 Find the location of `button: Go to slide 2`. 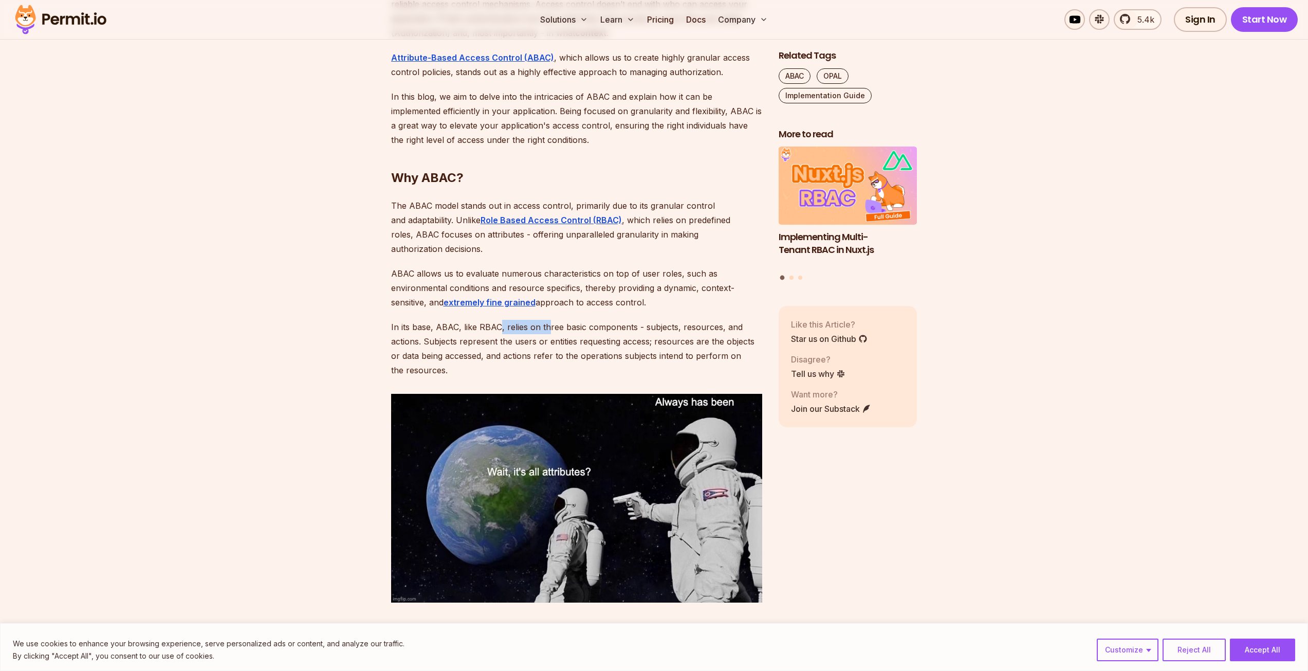

button: Go to slide 2 is located at coordinates (792, 278).